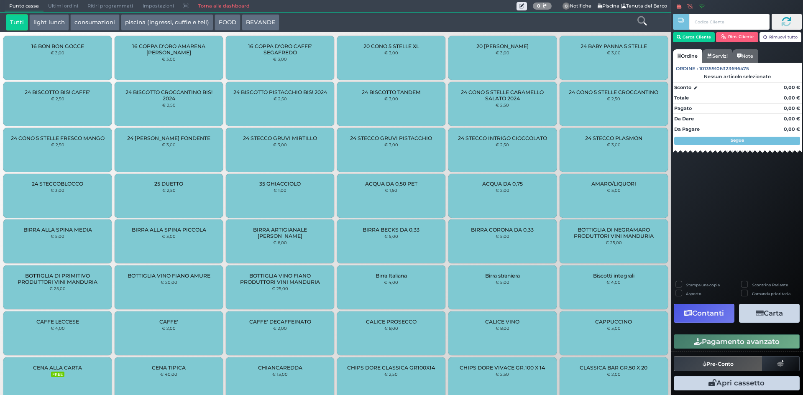 The height and width of the screenshot is (395, 803). I want to click on button: Contanti, so click(704, 313).